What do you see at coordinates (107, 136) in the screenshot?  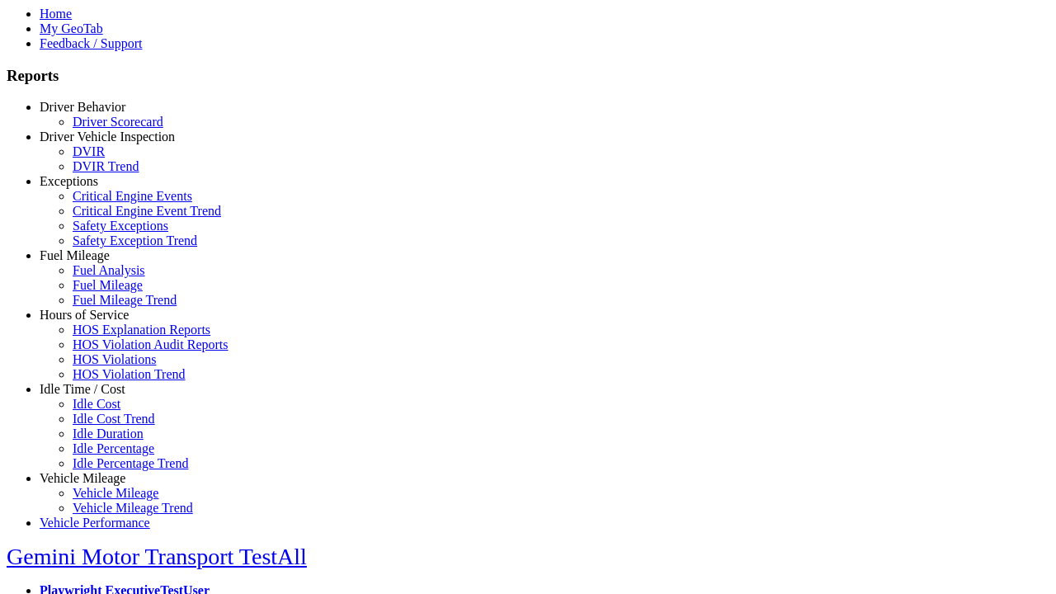 I see `a: Driver Vehicle Inspection` at bounding box center [107, 136].